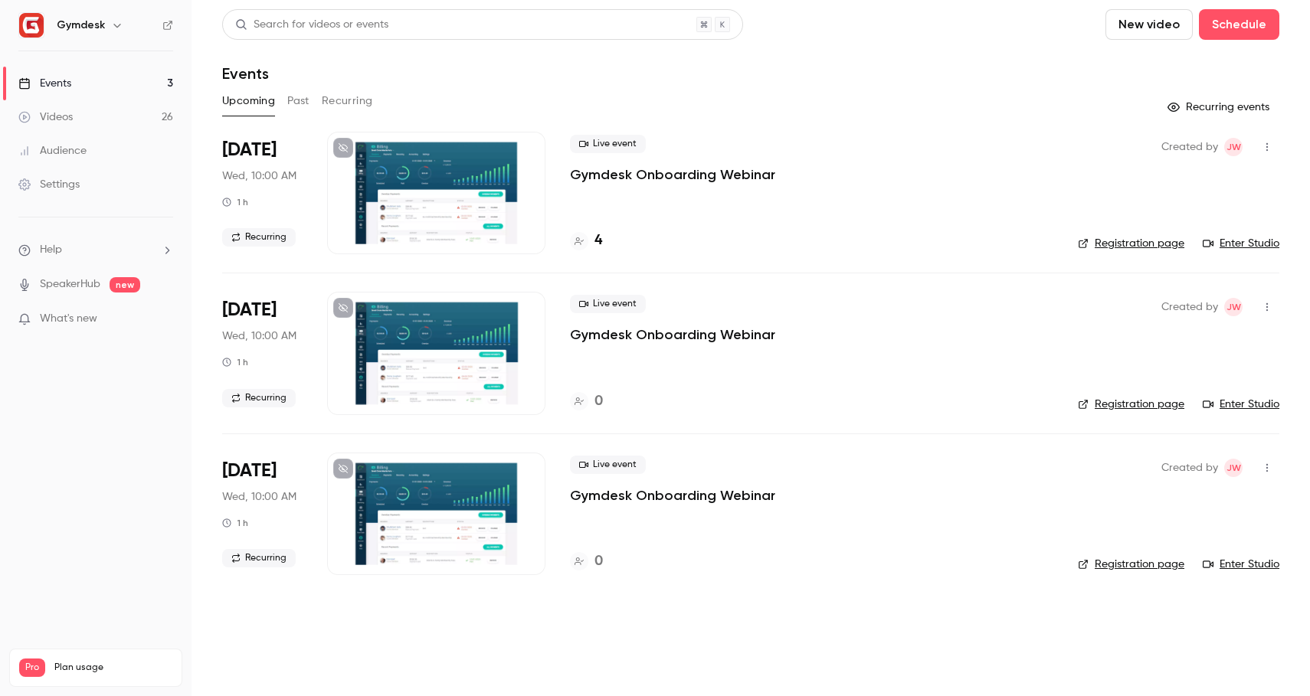 The height and width of the screenshot is (696, 1310). What do you see at coordinates (1149, 25) in the screenshot?
I see `button: New video` at bounding box center [1149, 25].